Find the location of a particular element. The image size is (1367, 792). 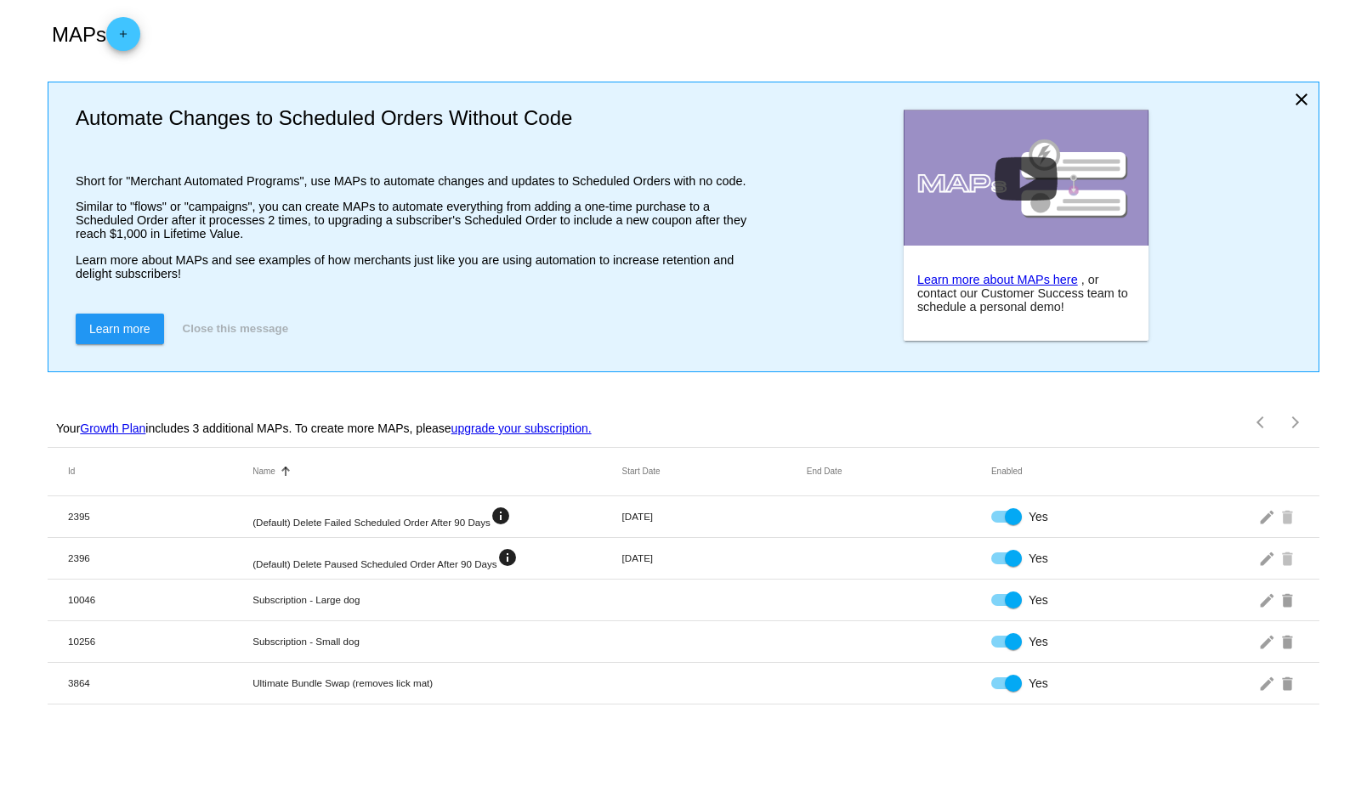

mat-cell: (Default) Delete Failed Scheduled Order After 90 Days is located at coordinates (437, 517).